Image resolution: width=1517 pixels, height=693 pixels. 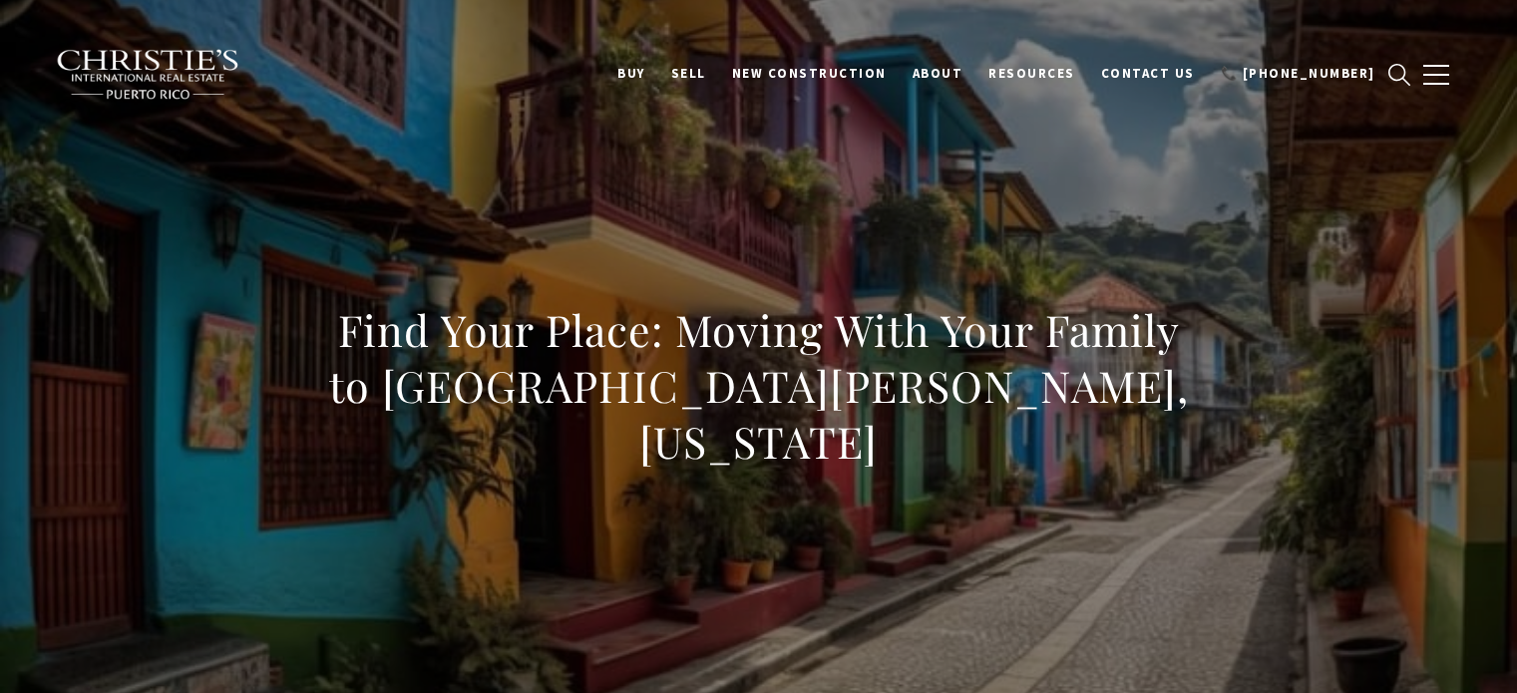 What do you see at coordinates (938, 74) in the screenshot?
I see `a: About` at bounding box center [938, 74].